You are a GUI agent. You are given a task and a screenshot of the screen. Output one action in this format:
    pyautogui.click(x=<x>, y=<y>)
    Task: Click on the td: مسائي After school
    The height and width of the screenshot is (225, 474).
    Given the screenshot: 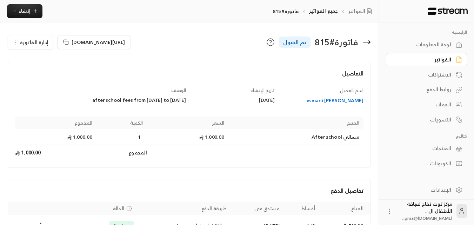 What is the action you would take?
    pyautogui.click(x=296, y=137)
    